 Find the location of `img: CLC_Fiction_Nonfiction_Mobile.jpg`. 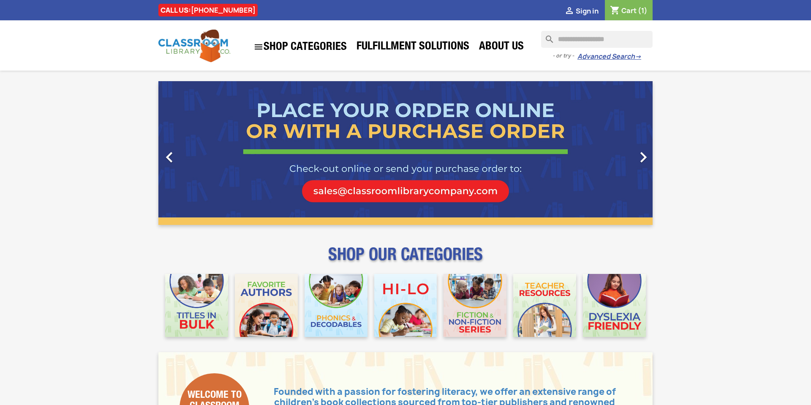

img: CLC_Fiction_Nonfiction_Mobile.jpg is located at coordinates (475, 305).